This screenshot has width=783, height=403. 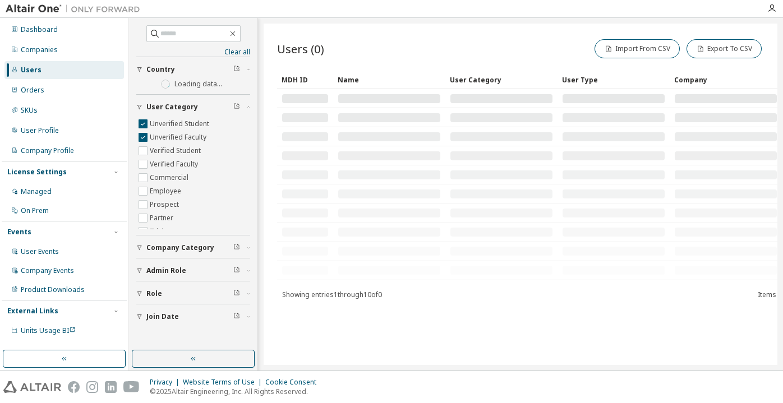 What do you see at coordinates (236, 391) in the screenshot?
I see `p: © 2025 Altair Engineering, Inc. All Rights Reserved.` at bounding box center [236, 391].